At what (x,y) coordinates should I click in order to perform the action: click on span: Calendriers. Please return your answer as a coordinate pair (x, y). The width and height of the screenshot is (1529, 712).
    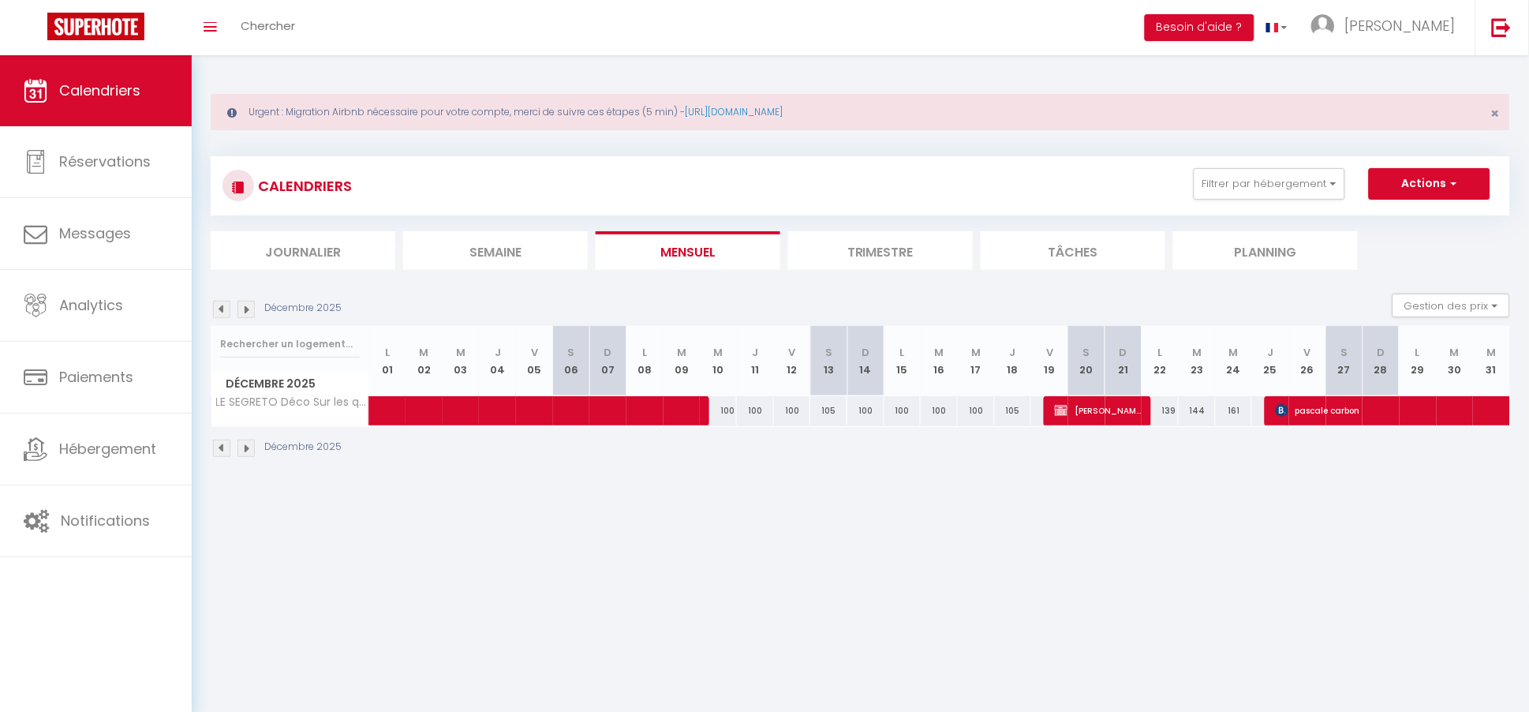
    Looking at the image, I should click on (99, 90).